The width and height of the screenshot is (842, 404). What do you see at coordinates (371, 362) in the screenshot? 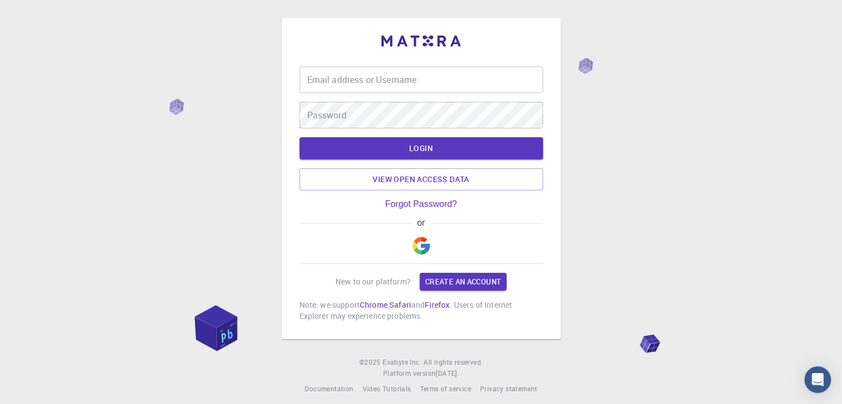
I see `span: © 2025` at bounding box center [371, 362].